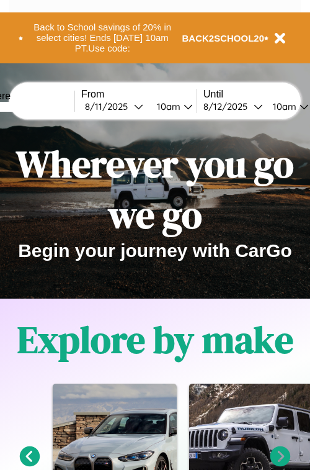 The image size is (310, 470). I want to click on button: 10am, so click(172, 106).